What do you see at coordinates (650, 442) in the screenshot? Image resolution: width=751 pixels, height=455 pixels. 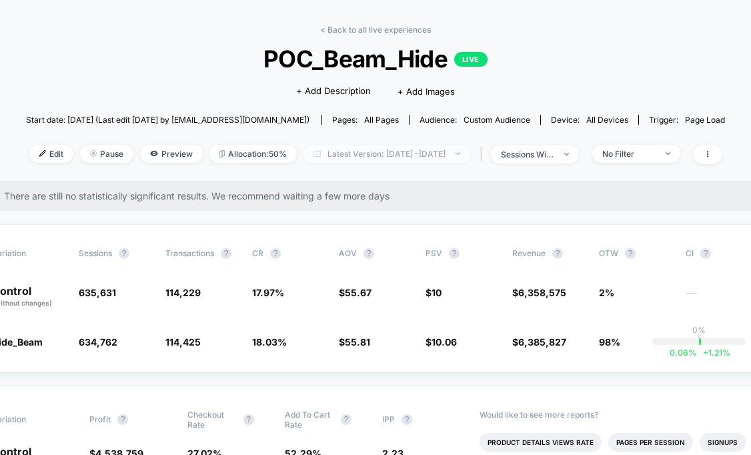 I see `li: Pages Per Session` at bounding box center [650, 442].